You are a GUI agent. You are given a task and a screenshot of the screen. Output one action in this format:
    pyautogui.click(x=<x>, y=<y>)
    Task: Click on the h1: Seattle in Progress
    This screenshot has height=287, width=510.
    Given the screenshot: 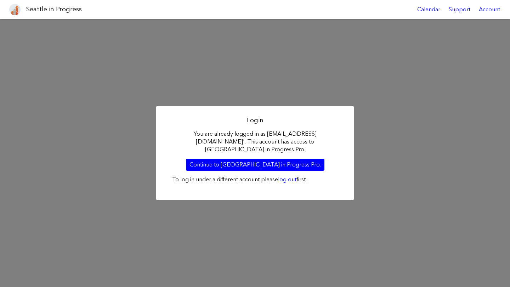 What is the action you would take?
    pyautogui.click(x=54, y=9)
    